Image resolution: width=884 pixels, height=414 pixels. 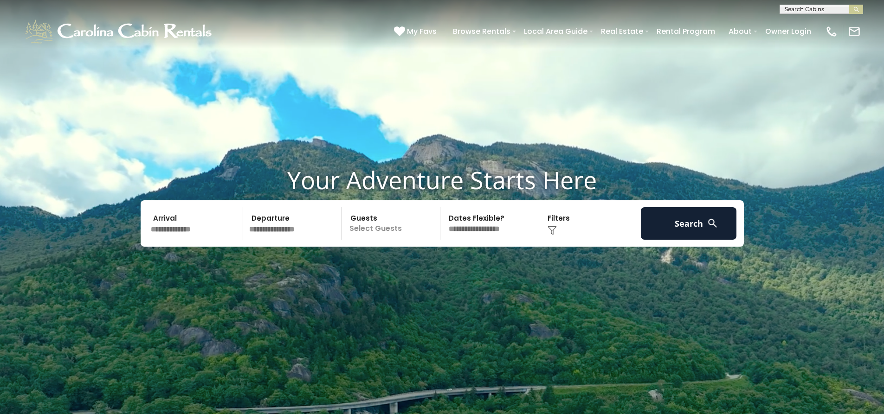 What do you see at coordinates (688, 224) in the screenshot?
I see `button: Search` at bounding box center [688, 224].